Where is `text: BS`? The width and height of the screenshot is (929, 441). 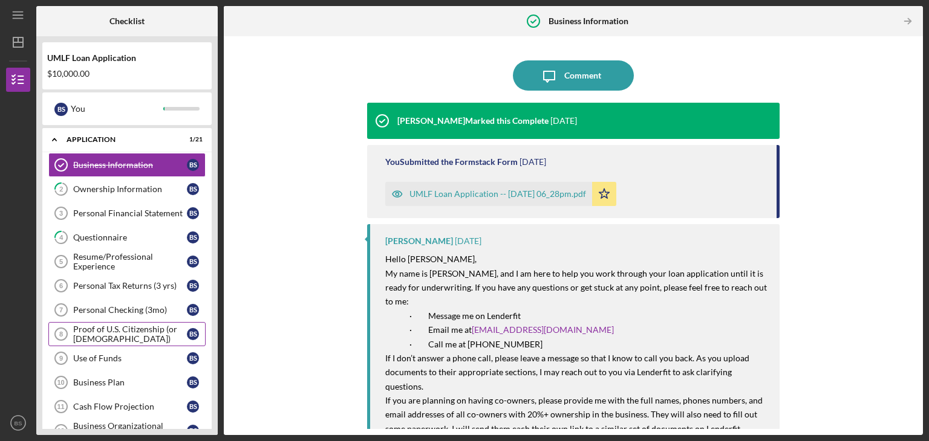
text: BS is located at coordinates (18, 423).